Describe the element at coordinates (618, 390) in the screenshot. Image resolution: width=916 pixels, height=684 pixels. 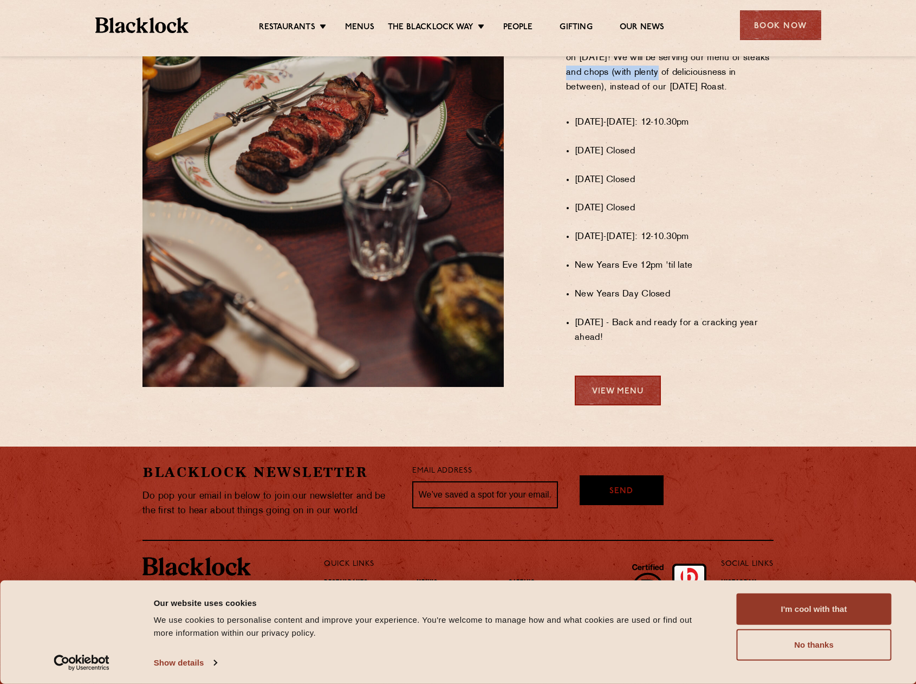
I see `a: View Menu` at that location.